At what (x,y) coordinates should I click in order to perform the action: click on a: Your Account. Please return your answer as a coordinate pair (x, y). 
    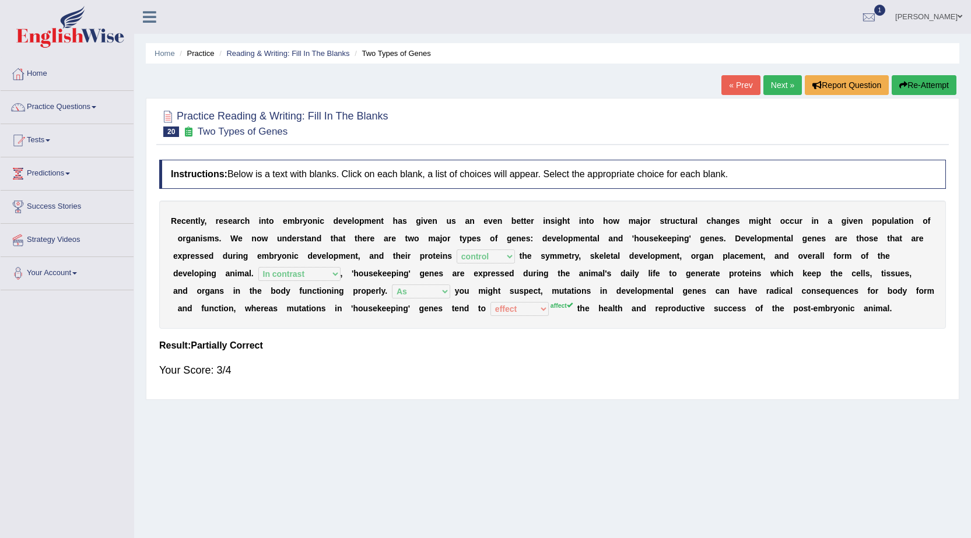
    Looking at the image, I should click on (67, 272).